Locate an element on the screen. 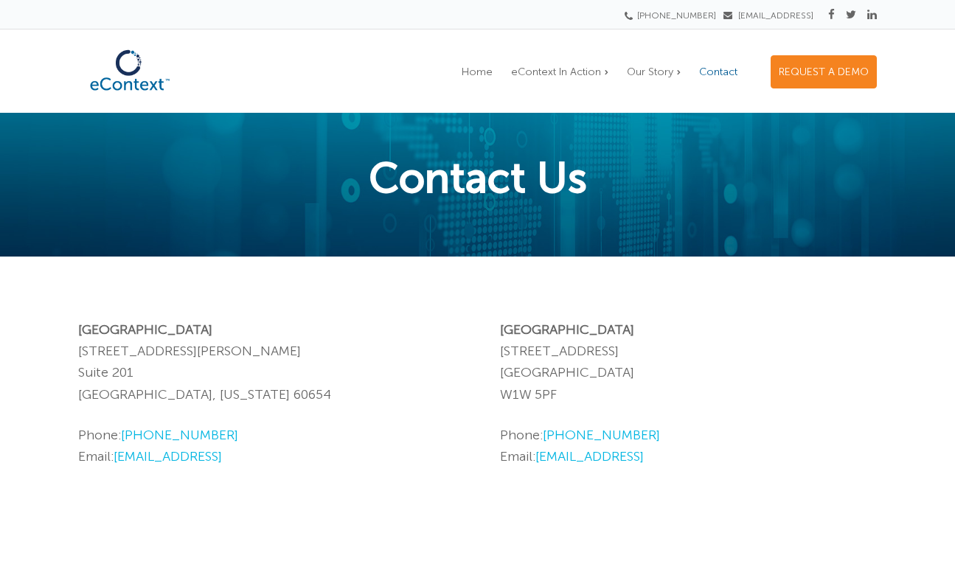 This screenshot has height=561, width=955. a: Home is located at coordinates (477, 72).